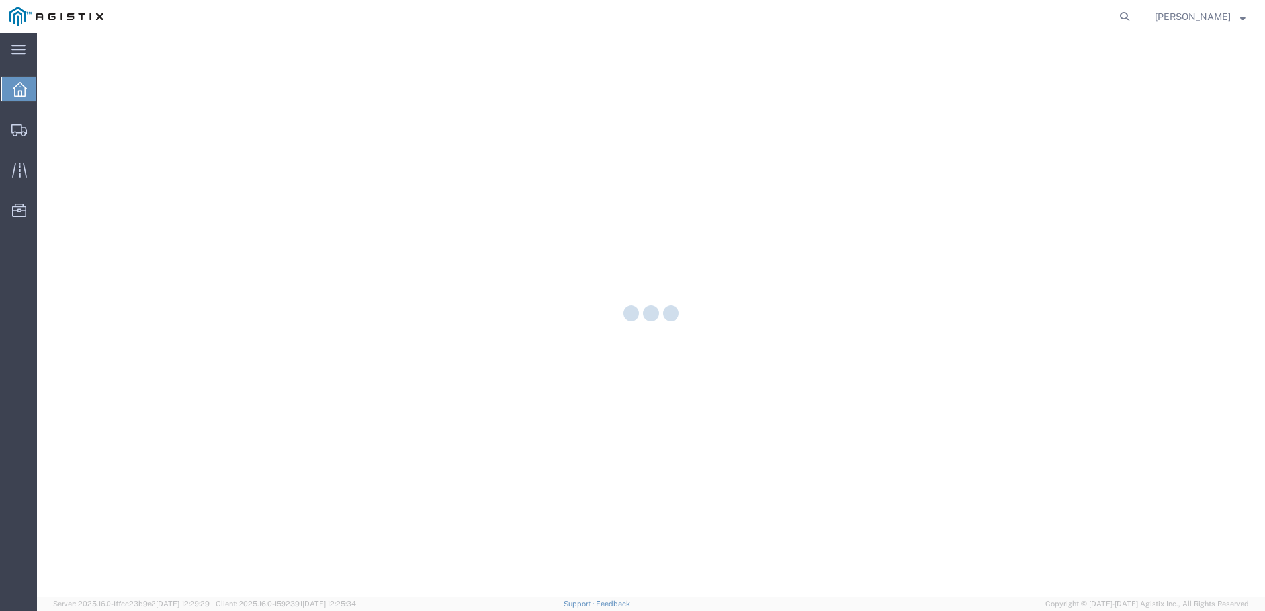 The height and width of the screenshot is (611, 1265). What do you see at coordinates (56, 17) in the screenshot?
I see `img: logo` at bounding box center [56, 17].